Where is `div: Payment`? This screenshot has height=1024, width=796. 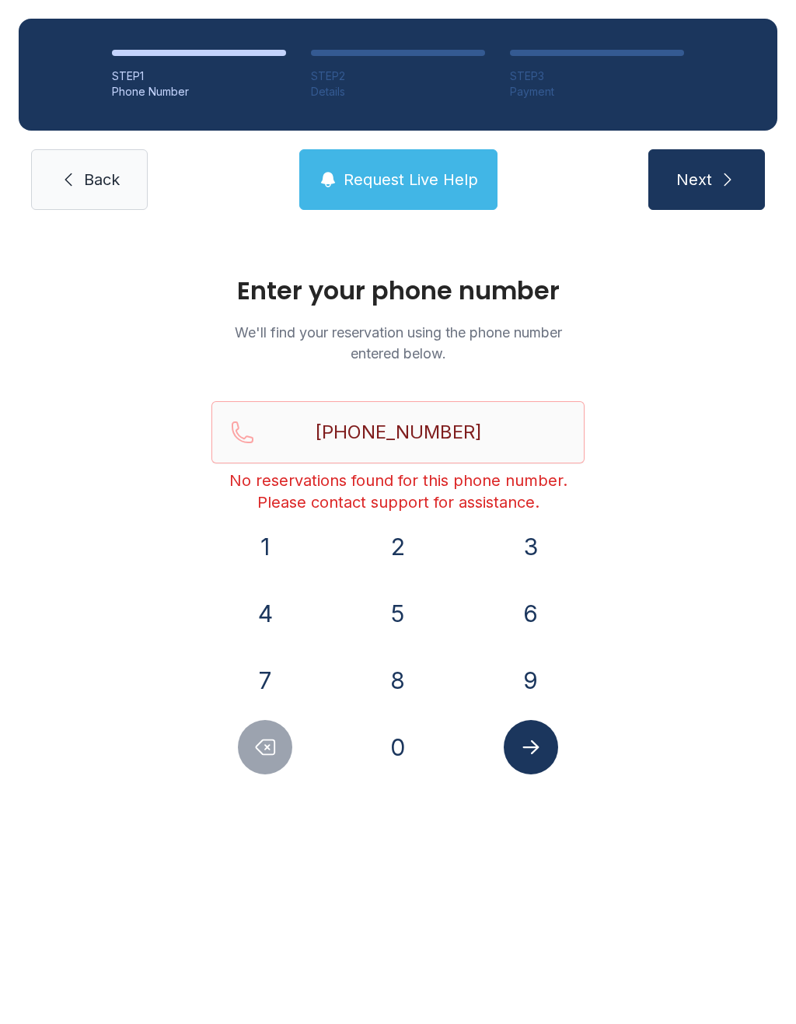
div: Payment is located at coordinates (597, 92).